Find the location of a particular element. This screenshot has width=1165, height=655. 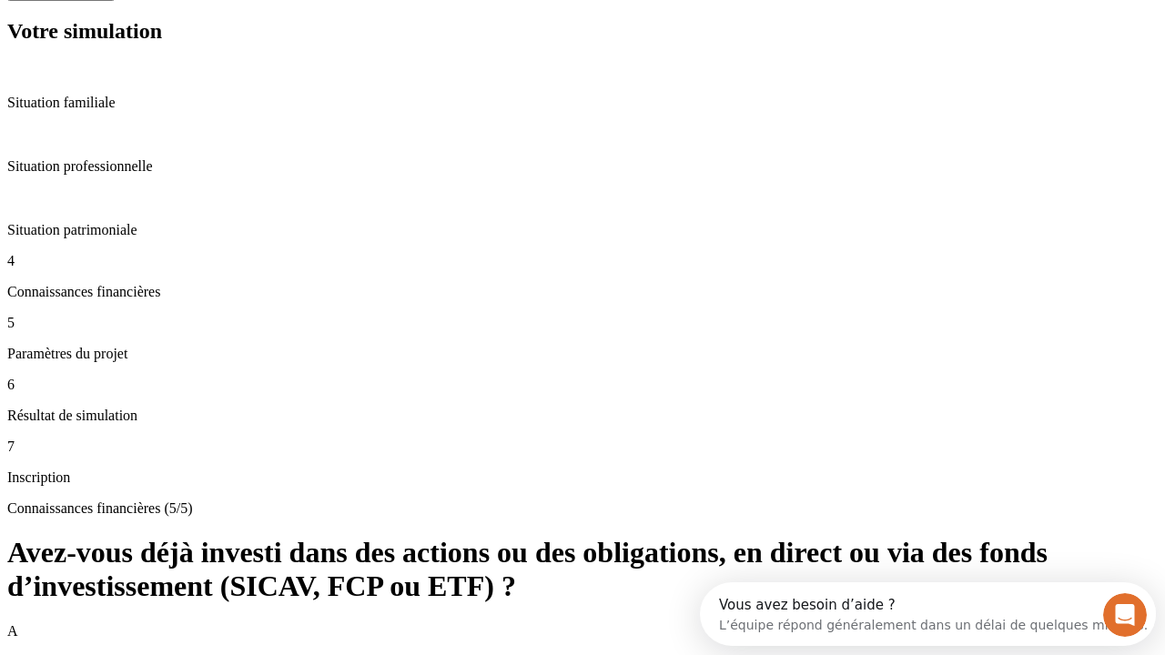

p: Situation professionnelle is located at coordinates (583, 167).